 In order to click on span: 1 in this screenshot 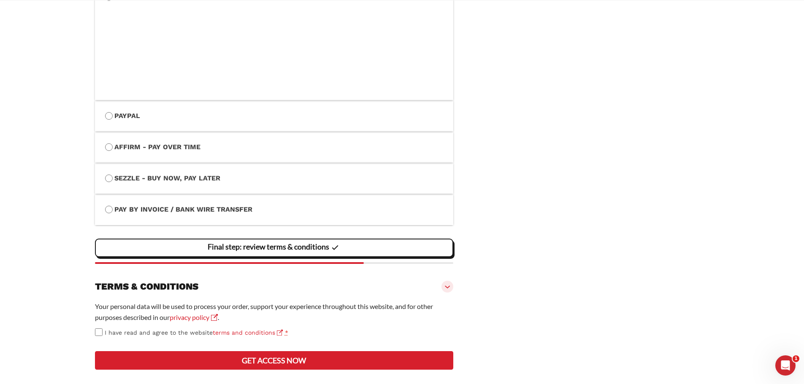, I will do `click(795, 359)`.